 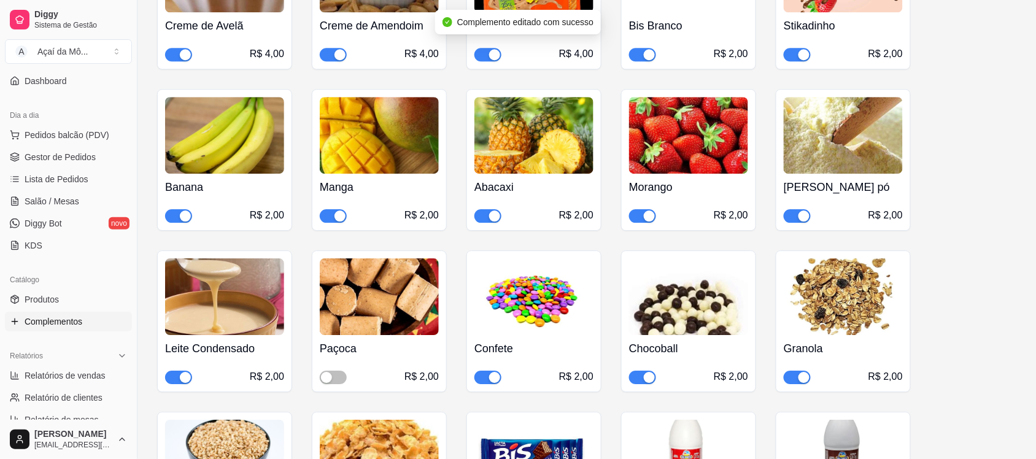 What do you see at coordinates (225, 26) in the screenshot?
I see `h4: Creme de Avelã` at bounding box center [225, 26].